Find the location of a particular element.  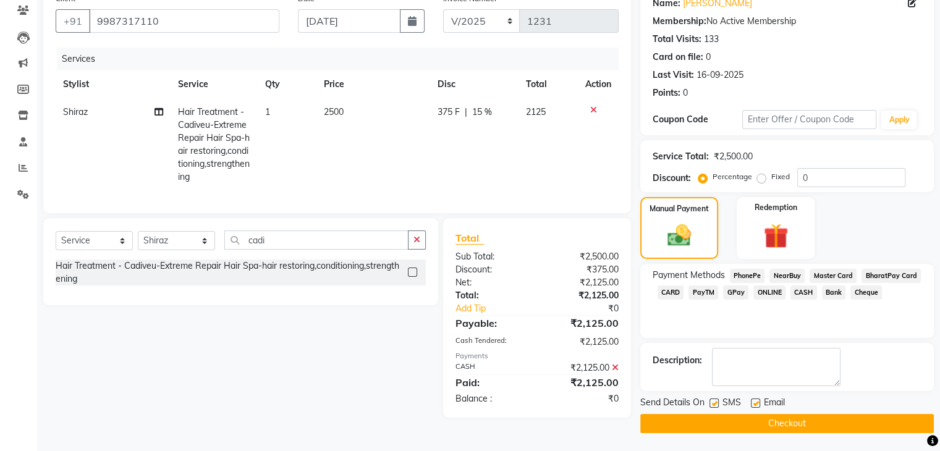

button: Checkout is located at coordinates (787, 423).